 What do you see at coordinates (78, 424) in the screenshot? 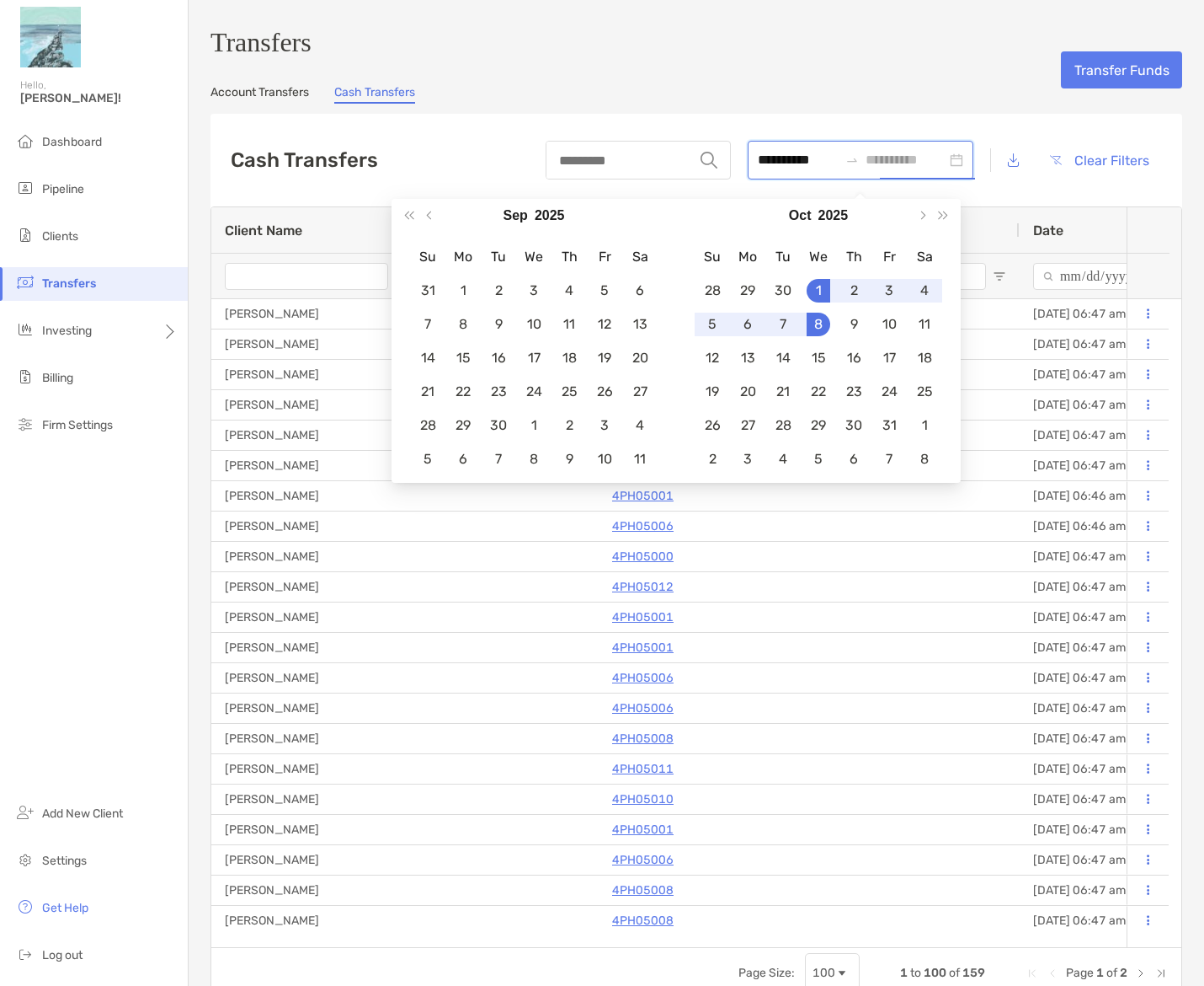
I see `span: Firm Settings` at bounding box center [78, 424].